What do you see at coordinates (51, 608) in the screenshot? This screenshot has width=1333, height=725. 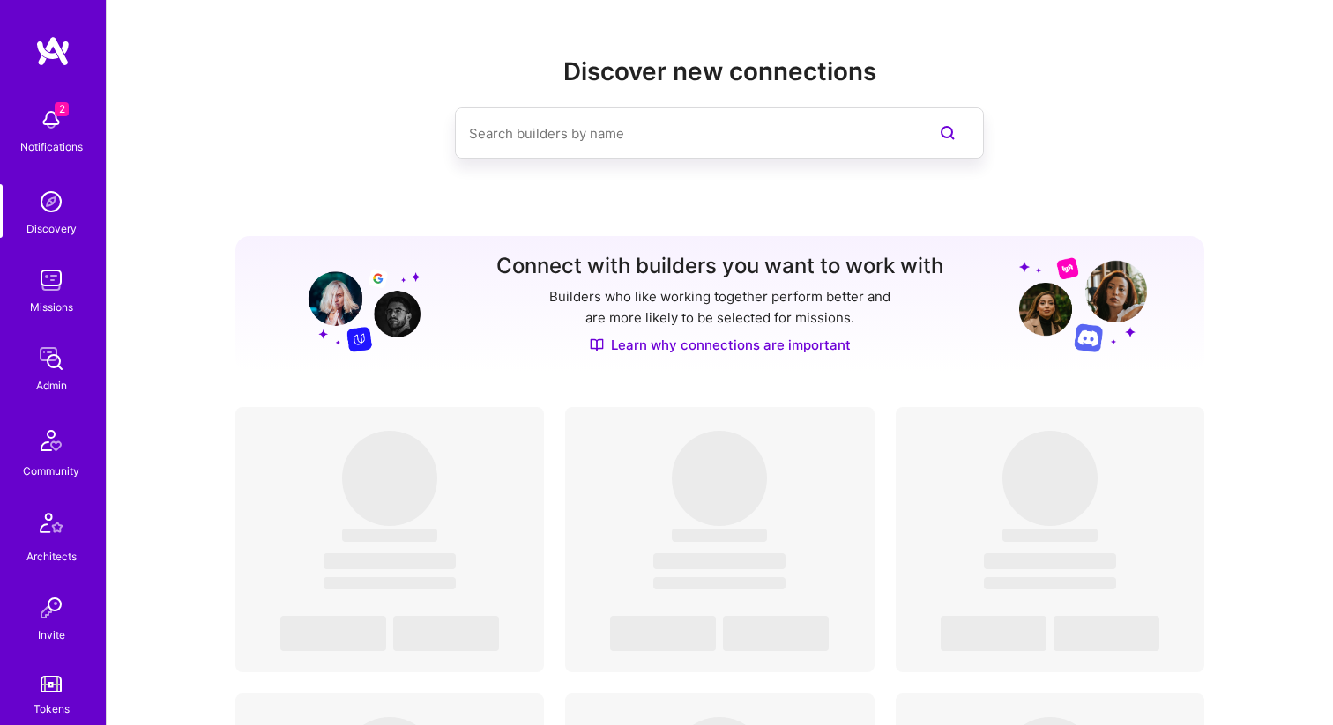 I see `img: Invite` at bounding box center [51, 608].